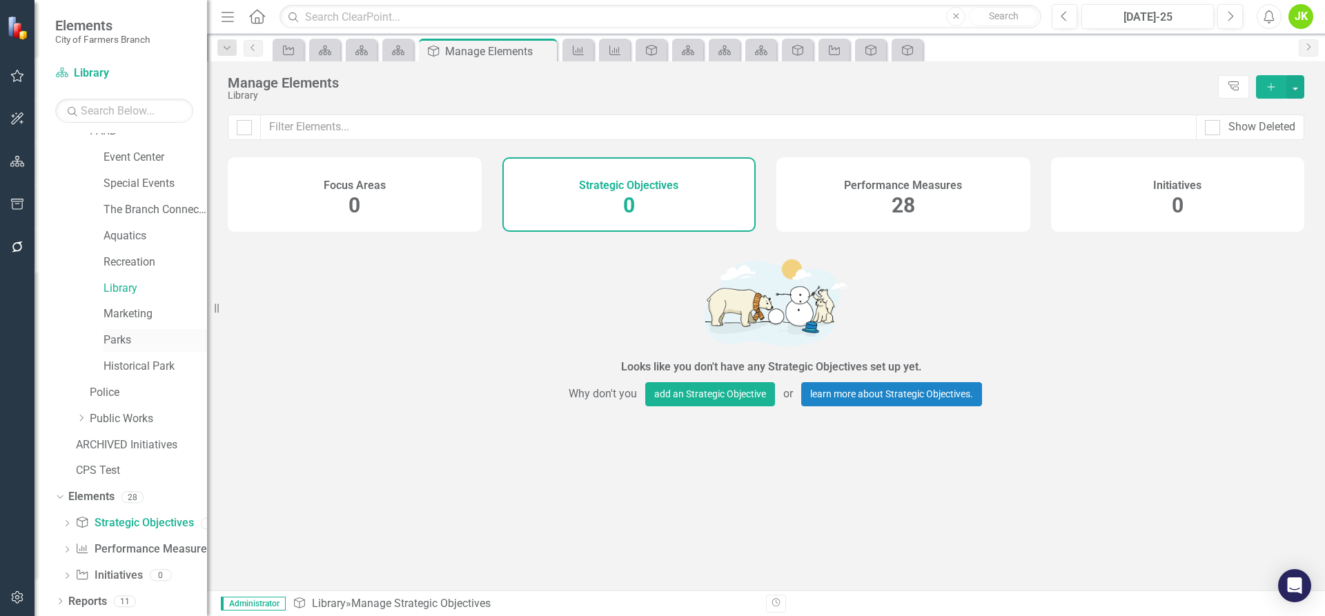  Describe the element at coordinates (102, 26) in the screenshot. I see `span: Elements` at that location.